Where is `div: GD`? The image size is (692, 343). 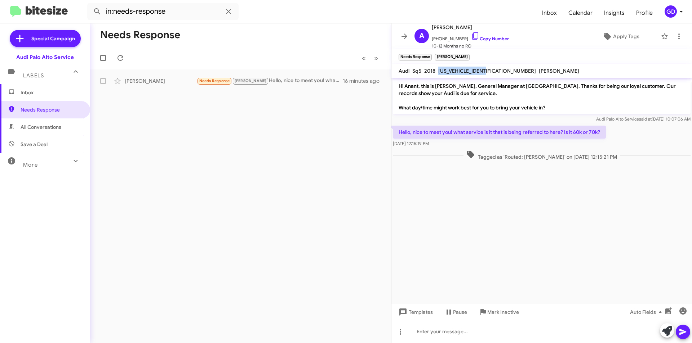
div: GD is located at coordinates (671, 12).